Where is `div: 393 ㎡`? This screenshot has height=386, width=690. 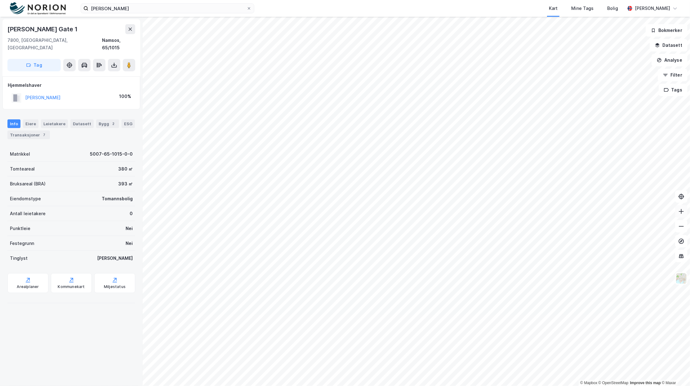
div: 393 ㎡ is located at coordinates (125, 184).